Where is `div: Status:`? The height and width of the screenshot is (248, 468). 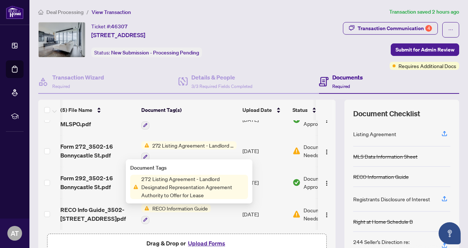 div: Status: is located at coordinates (147, 52).